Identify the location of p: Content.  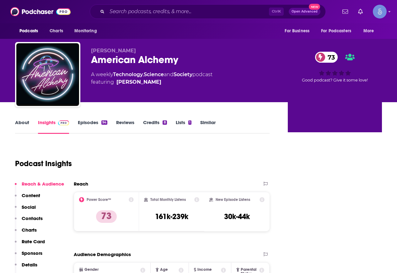
(31, 195).